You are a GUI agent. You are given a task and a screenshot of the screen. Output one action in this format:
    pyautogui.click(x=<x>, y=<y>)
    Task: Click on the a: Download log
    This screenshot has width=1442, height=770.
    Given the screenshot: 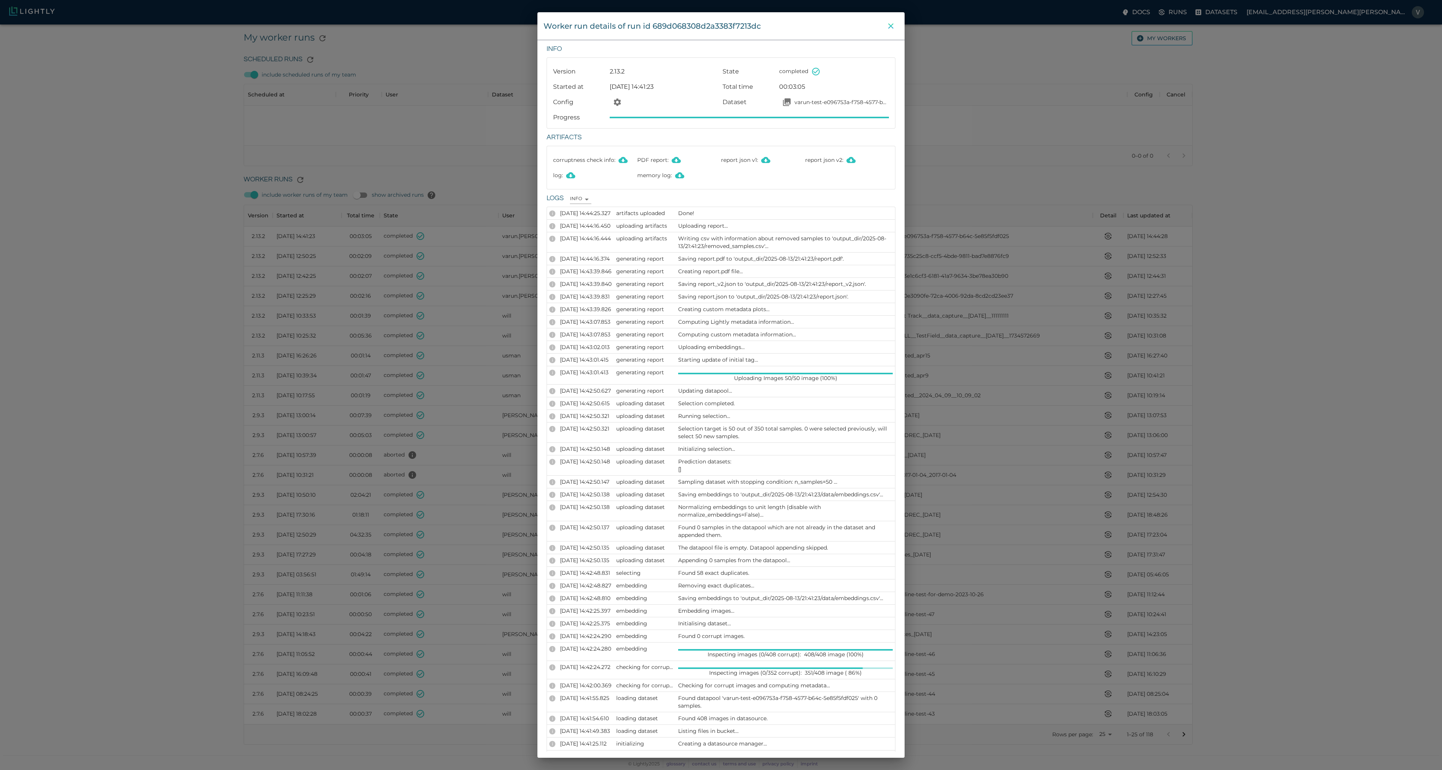 What is the action you would take?
    pyautogui.click(x=571, y=175)
    